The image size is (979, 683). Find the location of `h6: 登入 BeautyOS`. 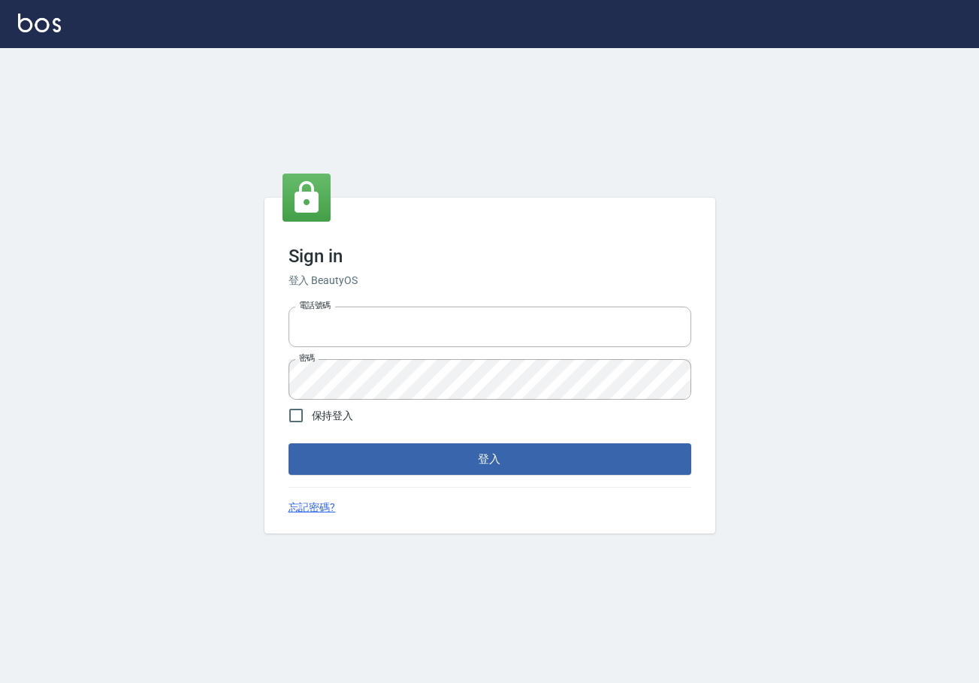

h6: 登入 BeautyOS is located at coordinates (490, 280).